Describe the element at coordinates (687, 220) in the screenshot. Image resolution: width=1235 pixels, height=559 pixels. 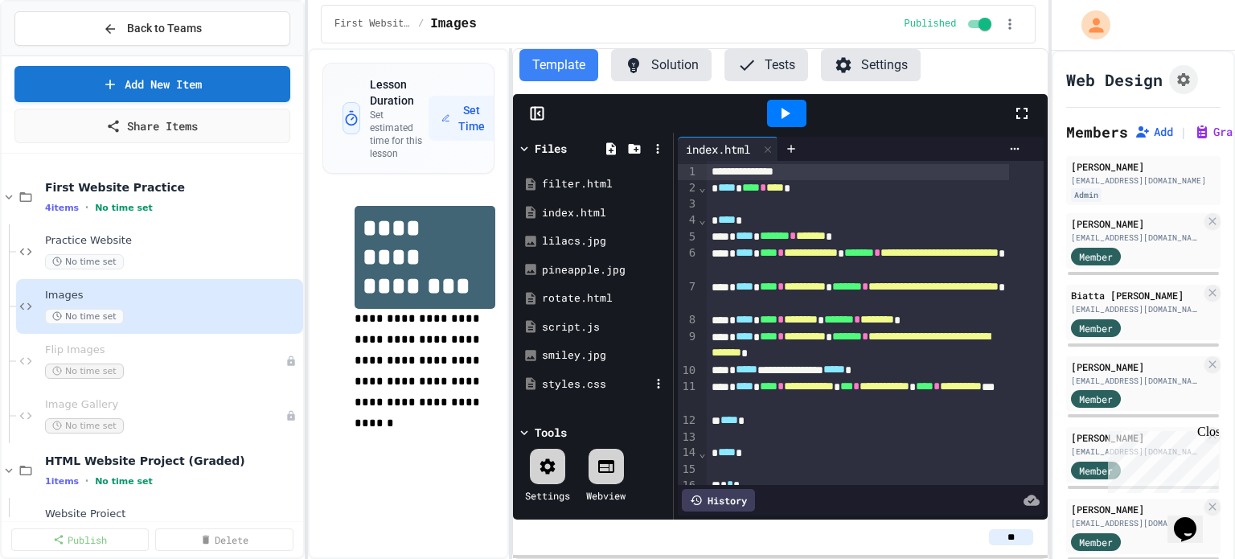
I see `div: 4` at that location.